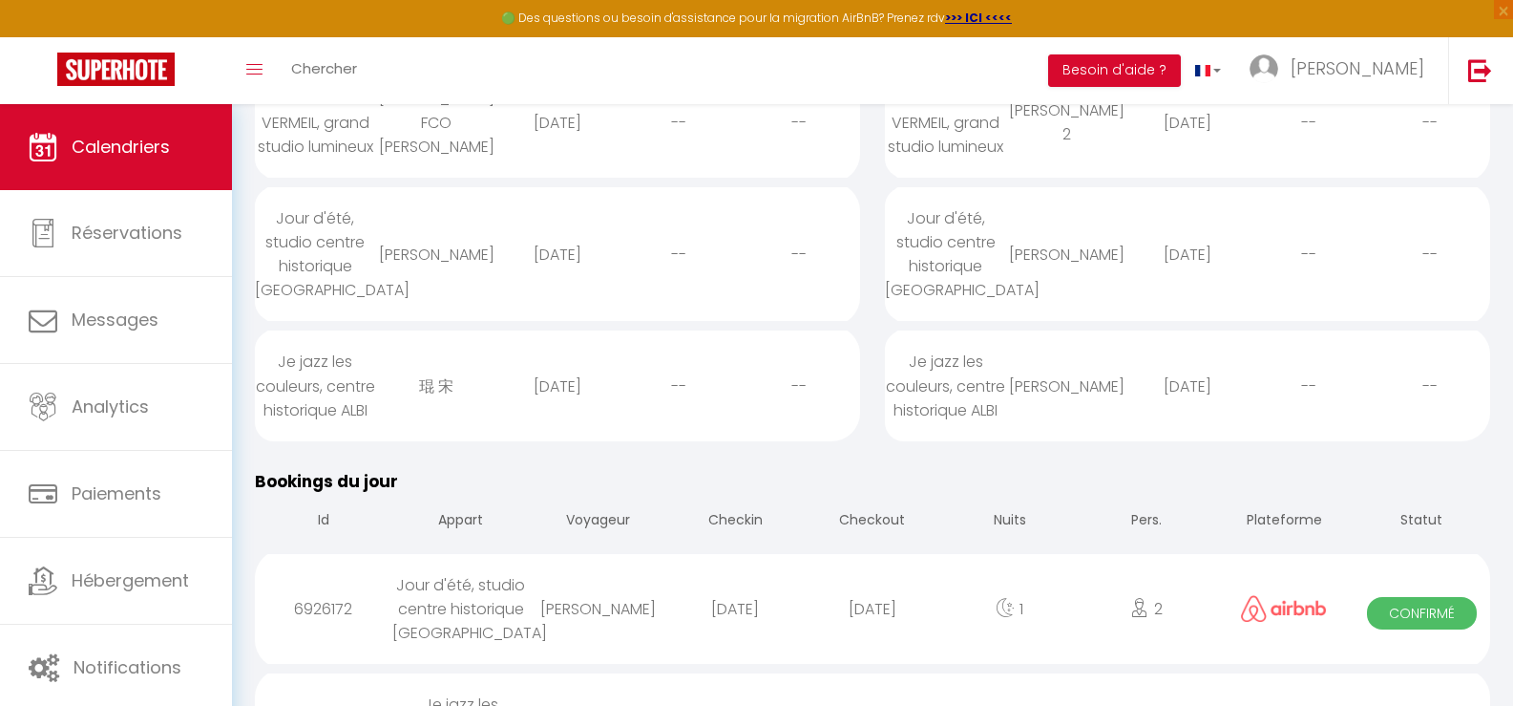 The width and height of the screenshot is (1513, 706). What do you see at coordinates (110, 406) in the screenshot?
I see `span: Analytics` at bounding box center [110, 406].